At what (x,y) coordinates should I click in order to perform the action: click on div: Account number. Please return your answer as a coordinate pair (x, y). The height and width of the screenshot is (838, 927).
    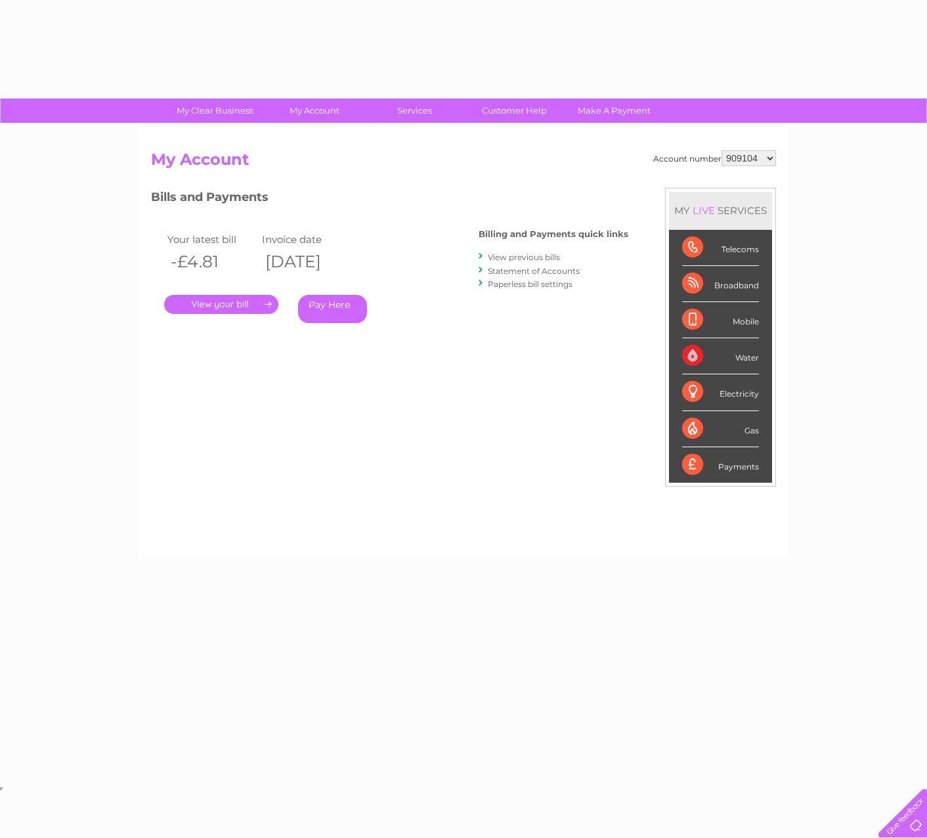
    Looking at the image, I should click on (714, 158).